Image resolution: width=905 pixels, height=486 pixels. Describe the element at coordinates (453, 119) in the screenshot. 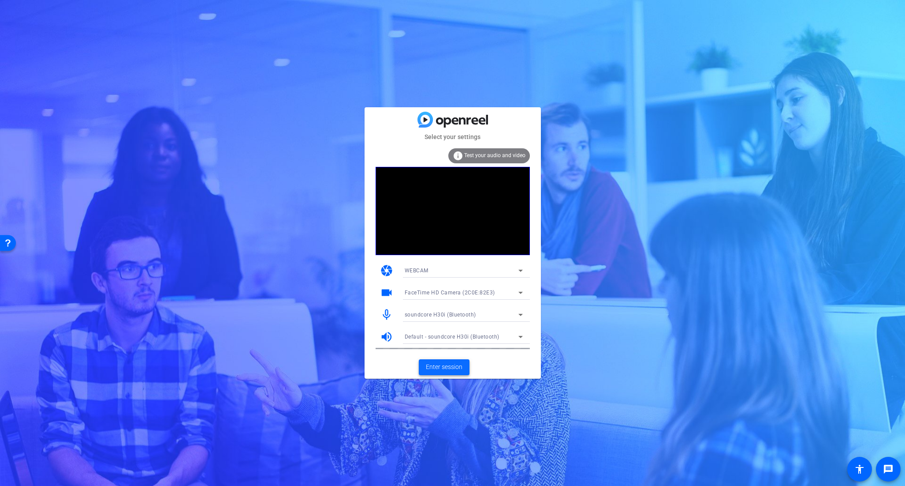

I see `img: blue-gradient.svg` at that location.